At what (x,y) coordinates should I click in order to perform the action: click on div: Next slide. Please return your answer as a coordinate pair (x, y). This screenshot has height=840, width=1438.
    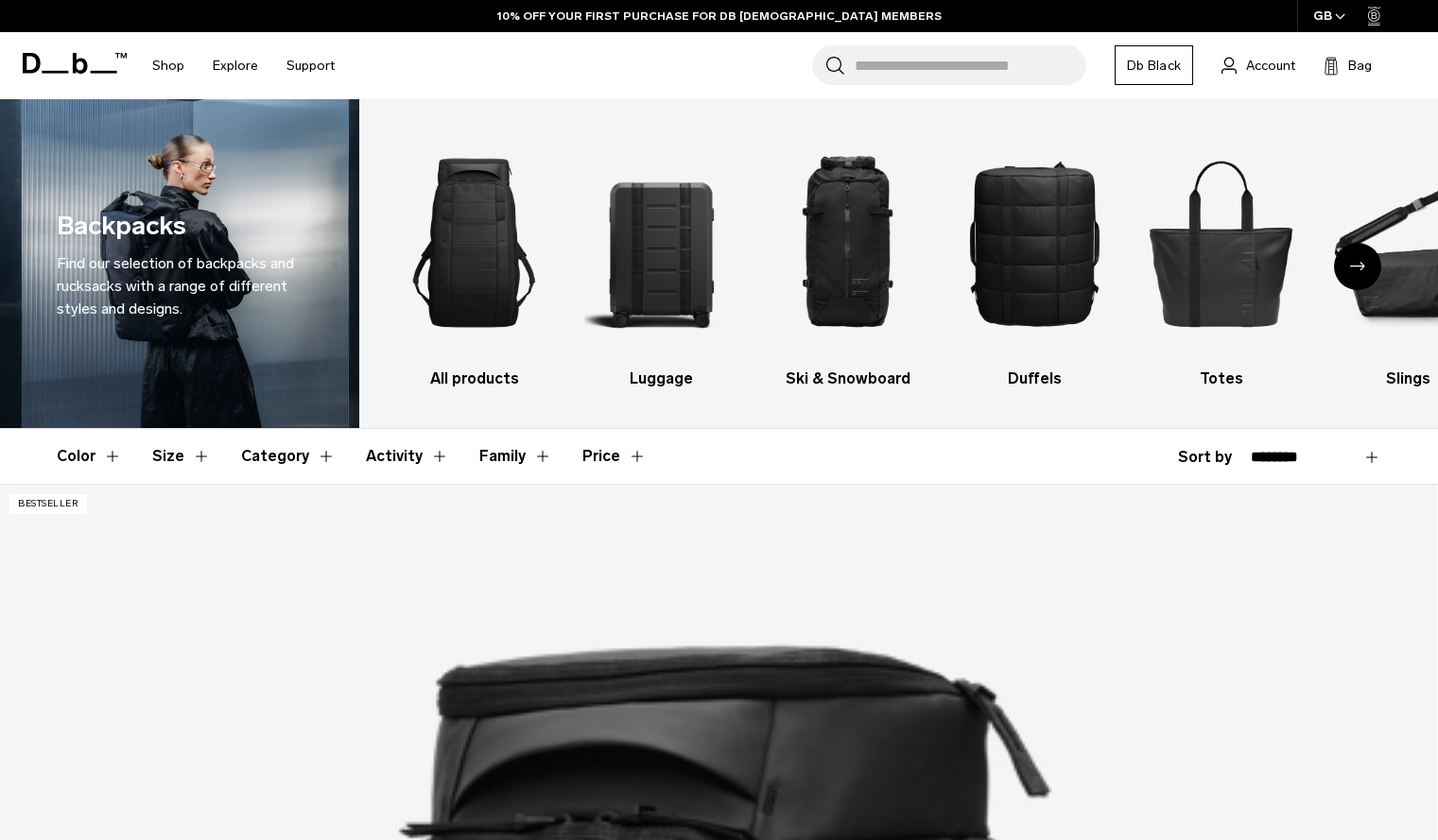
    Looking at the image, I should click on (1358, 267).